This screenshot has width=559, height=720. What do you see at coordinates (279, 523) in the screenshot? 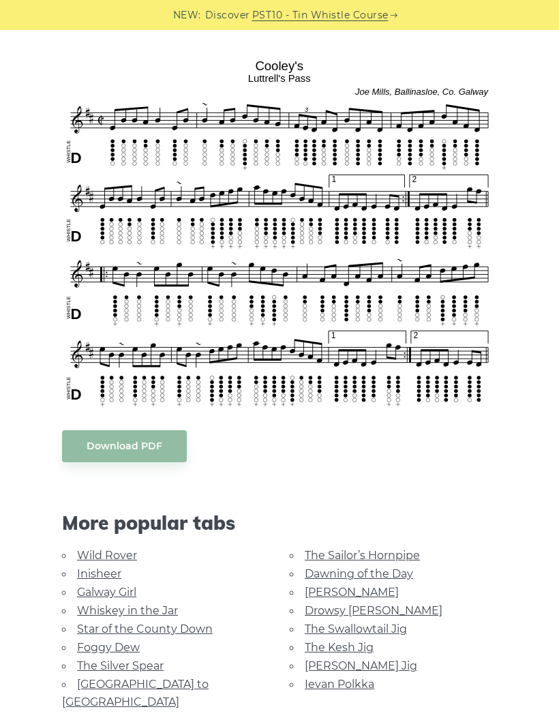
I see `span: More popular tabs` at bounding box center [279, 523].